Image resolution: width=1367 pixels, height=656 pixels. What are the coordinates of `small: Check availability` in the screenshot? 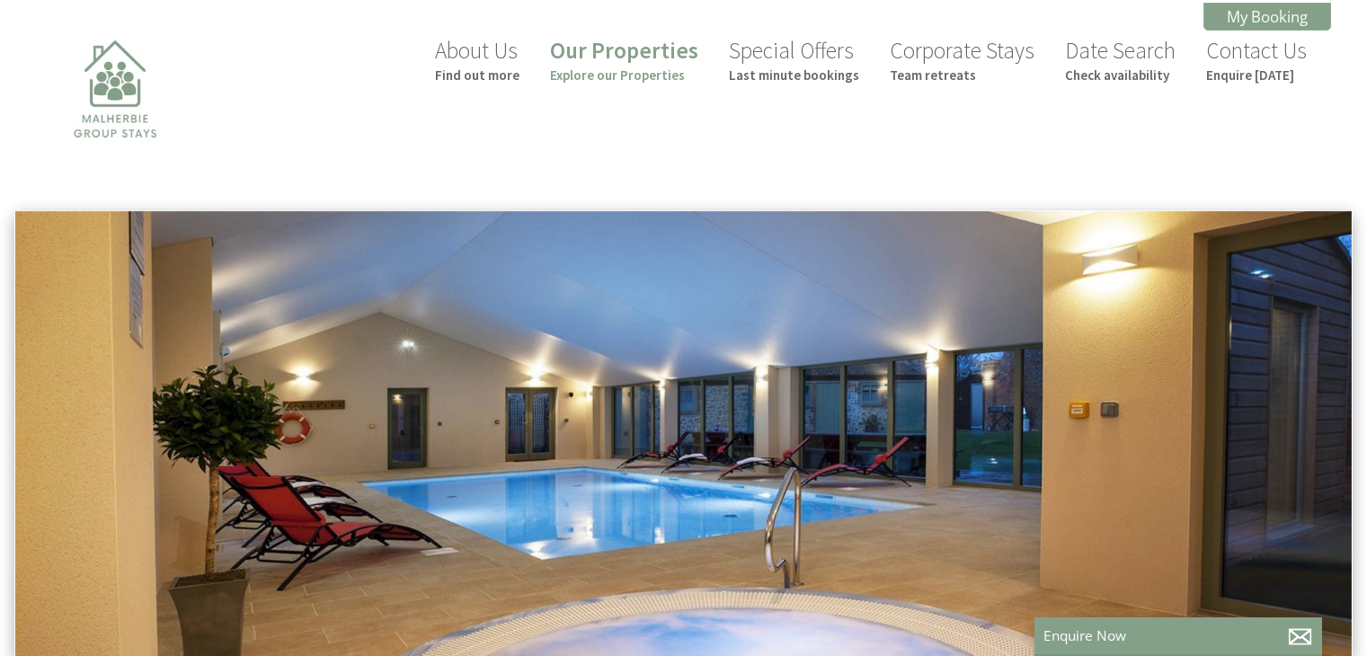 It's located at (1120, 75).